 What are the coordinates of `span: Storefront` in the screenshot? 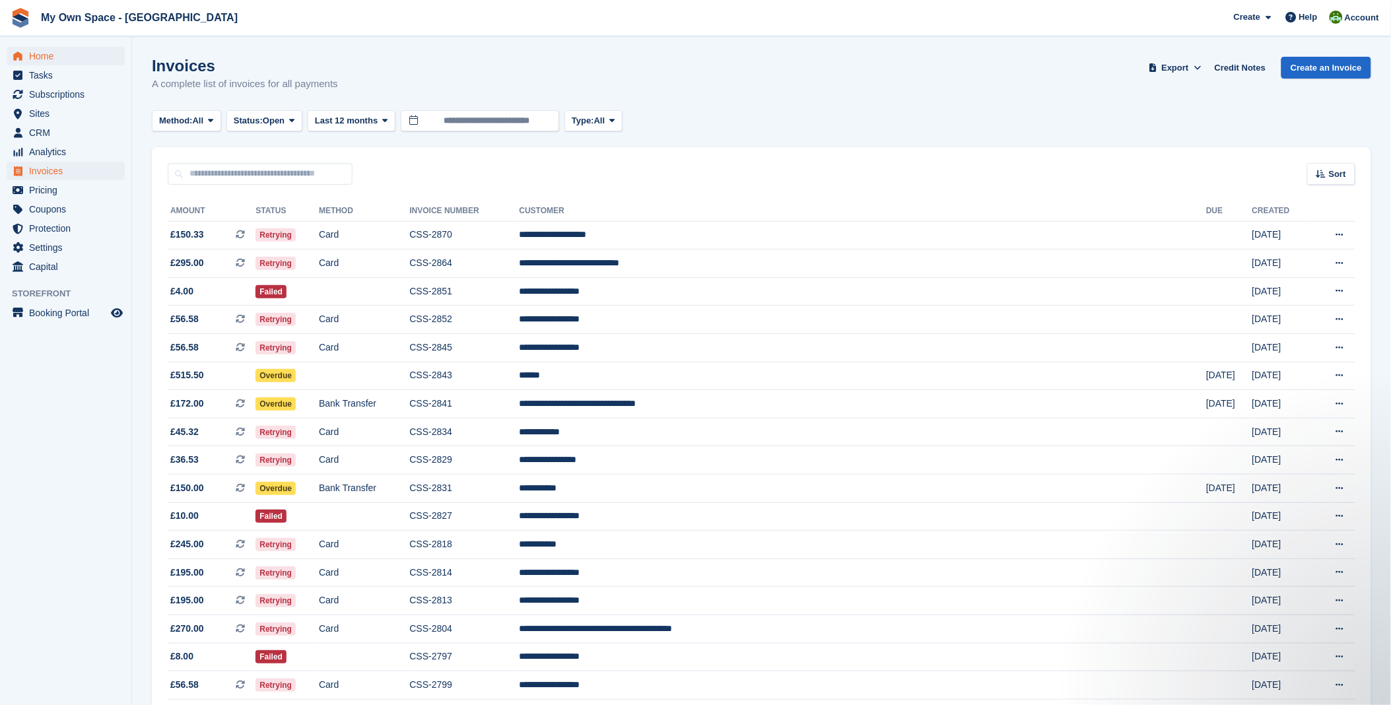 It's located at (71, 294).